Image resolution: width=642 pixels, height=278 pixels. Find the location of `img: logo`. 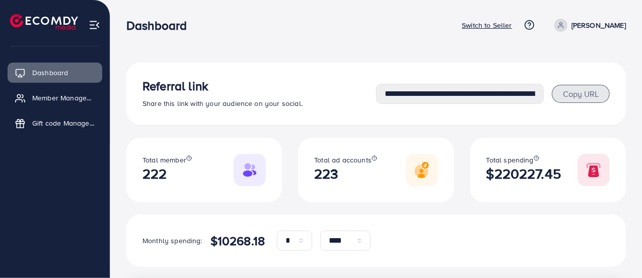

img: logo is located at coordinates (44, 22).